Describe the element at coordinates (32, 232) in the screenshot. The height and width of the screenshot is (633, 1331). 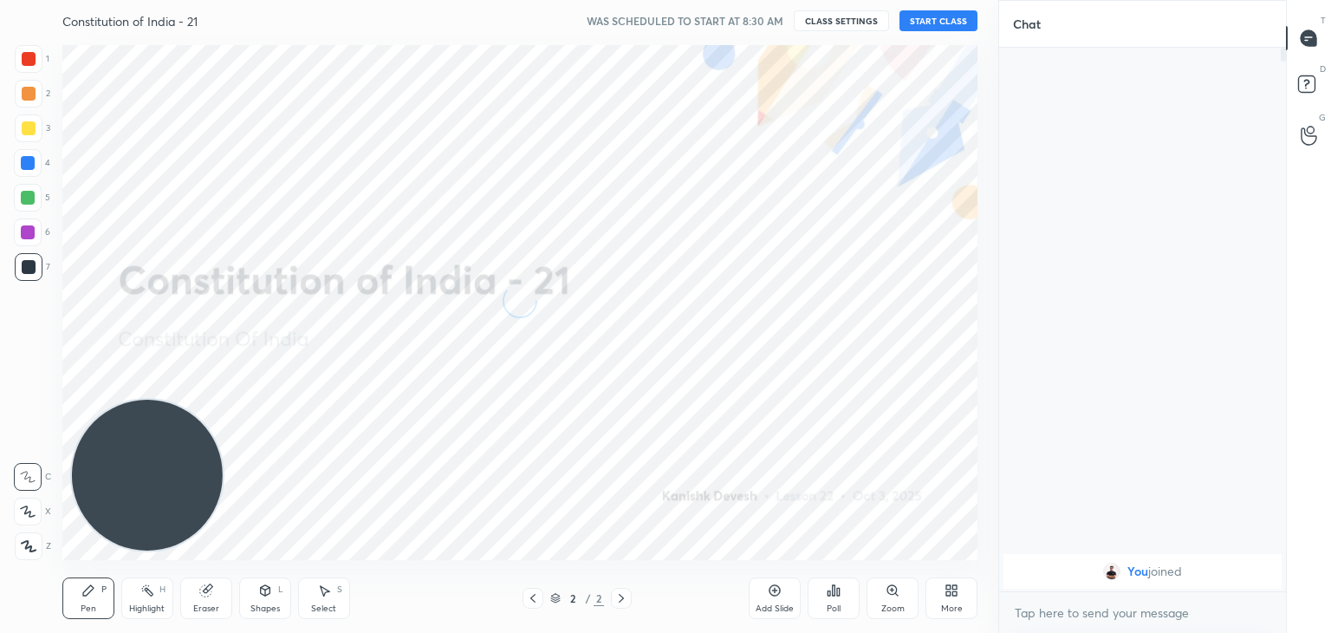
I see `div: 6` at that location.